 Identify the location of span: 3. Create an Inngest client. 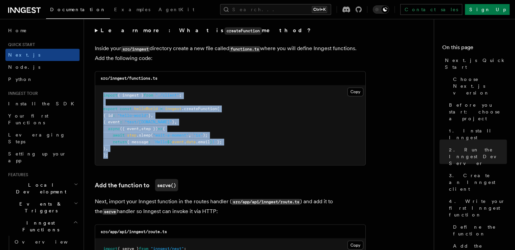
(478, 182).